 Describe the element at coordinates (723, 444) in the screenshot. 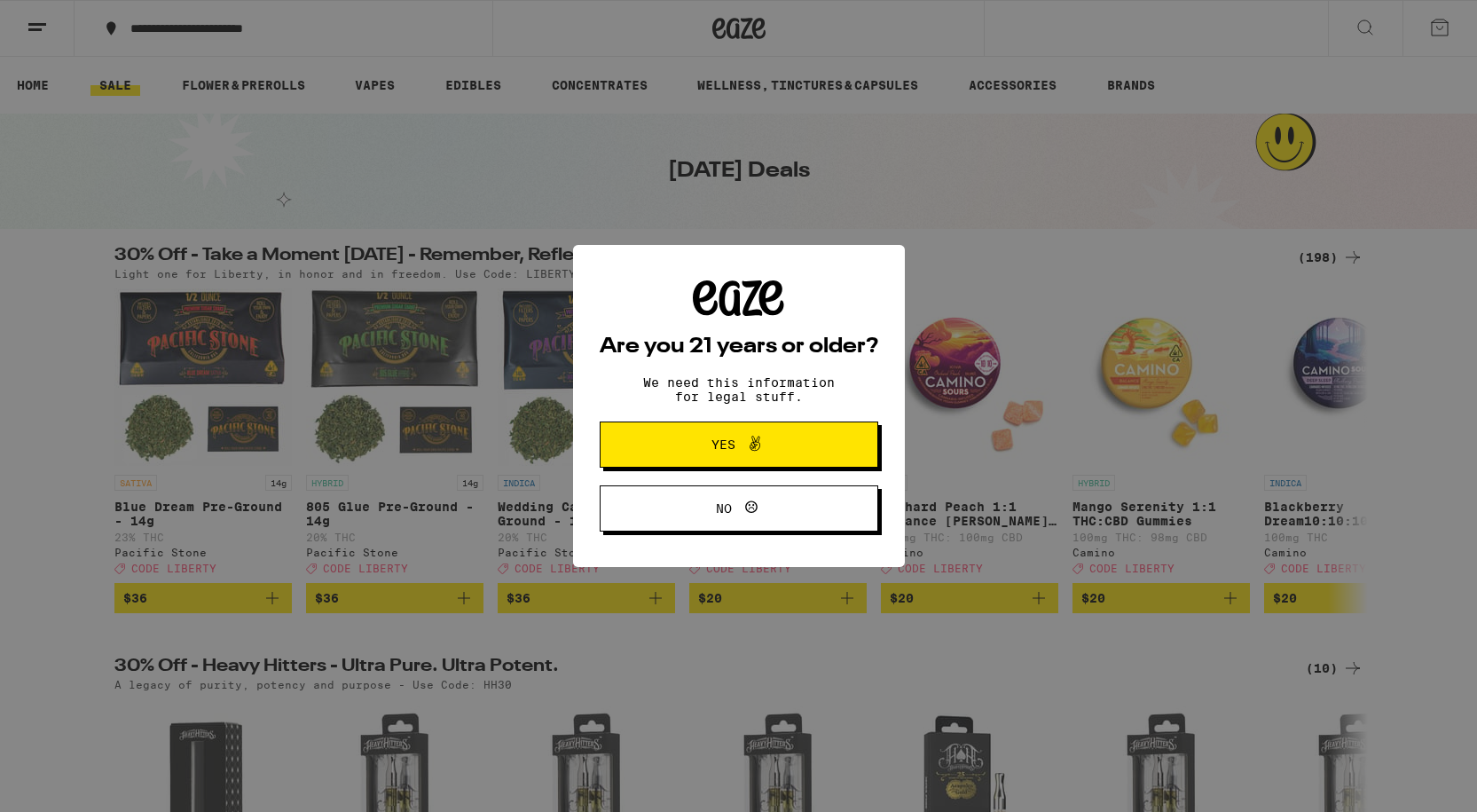

I see `span: Yes` at that location.